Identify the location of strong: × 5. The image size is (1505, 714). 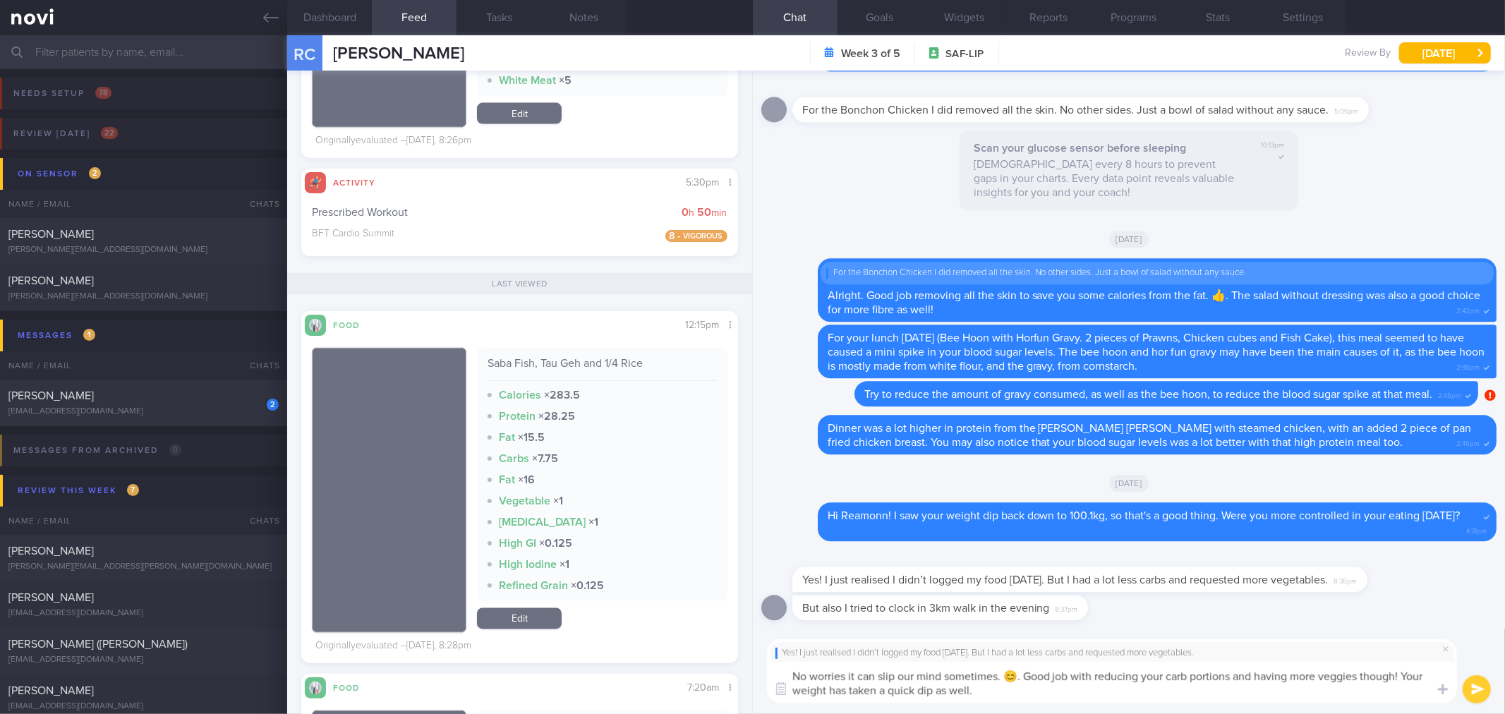
(565, 80).